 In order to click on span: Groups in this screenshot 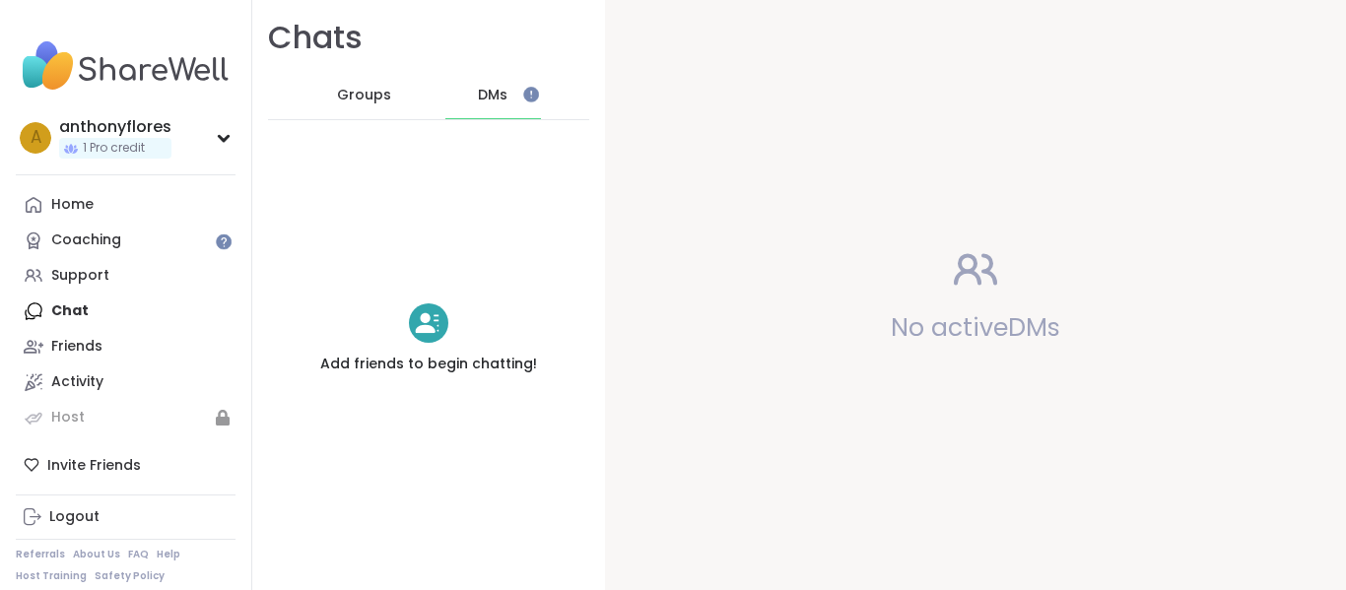, I will do `click(364, 96)`.